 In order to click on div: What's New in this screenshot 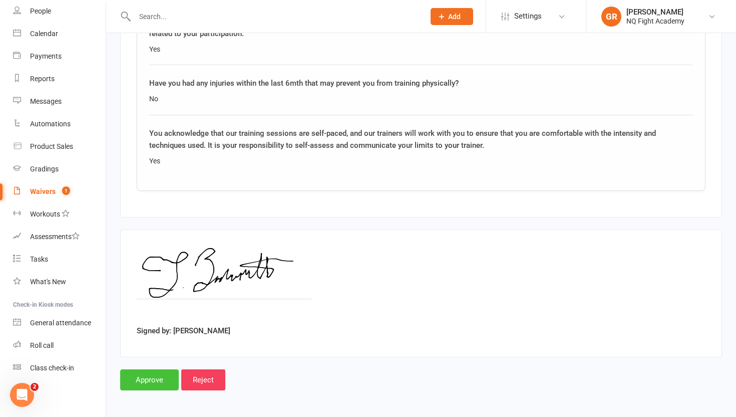, I will do `click(48, 281)`.